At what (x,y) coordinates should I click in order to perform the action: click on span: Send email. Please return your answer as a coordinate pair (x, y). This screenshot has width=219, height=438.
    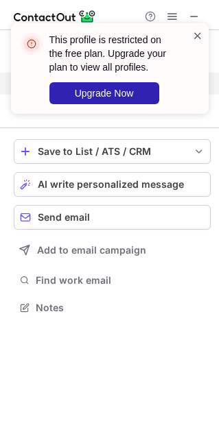
    Looking at the image, I should click on (64, 217).